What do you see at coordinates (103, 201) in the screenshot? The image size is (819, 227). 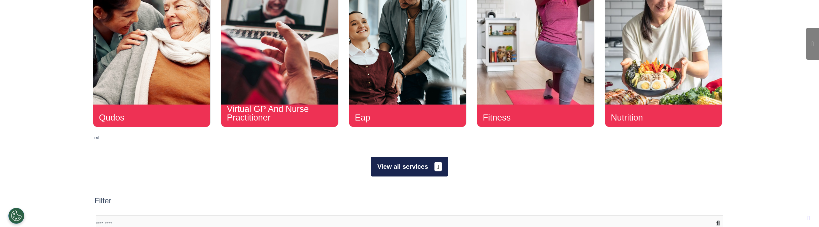 I see `h2: Filter` at bounding box center [103, 201].